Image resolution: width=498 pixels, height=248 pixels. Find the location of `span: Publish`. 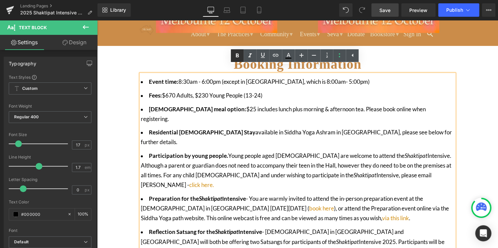

span: Publish is located at coordinates (454, 10).